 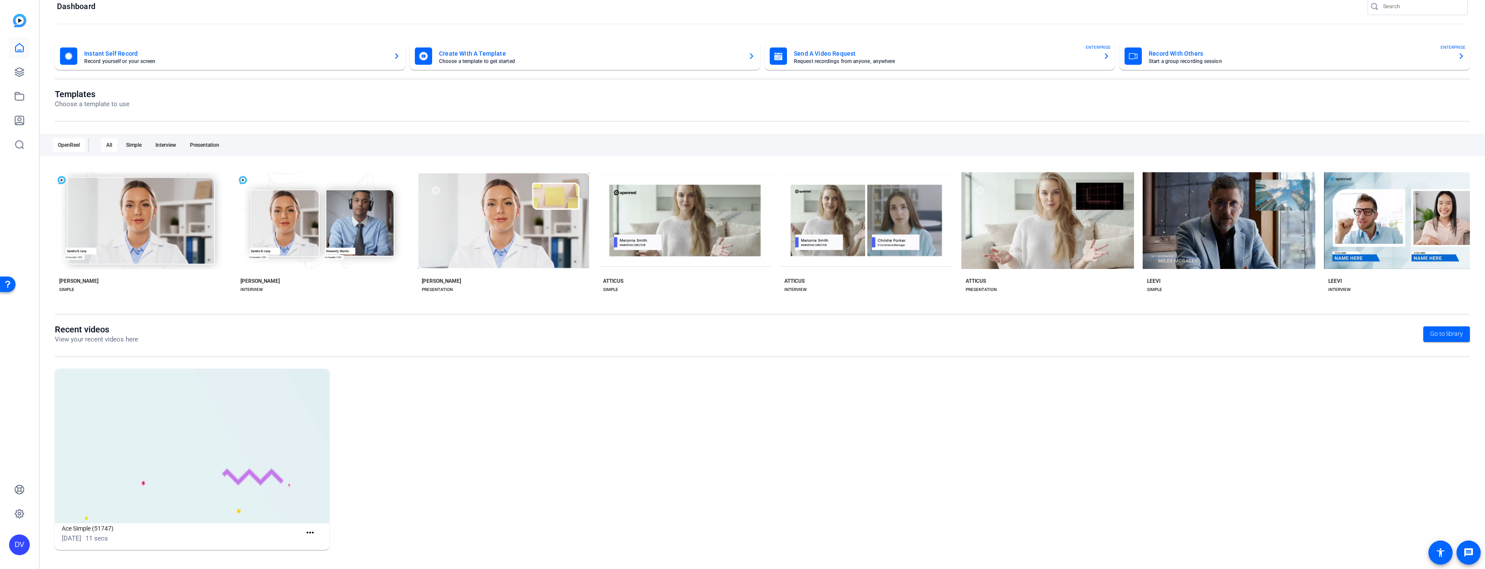 I want to click on div: All, so click(x=109, y=145).